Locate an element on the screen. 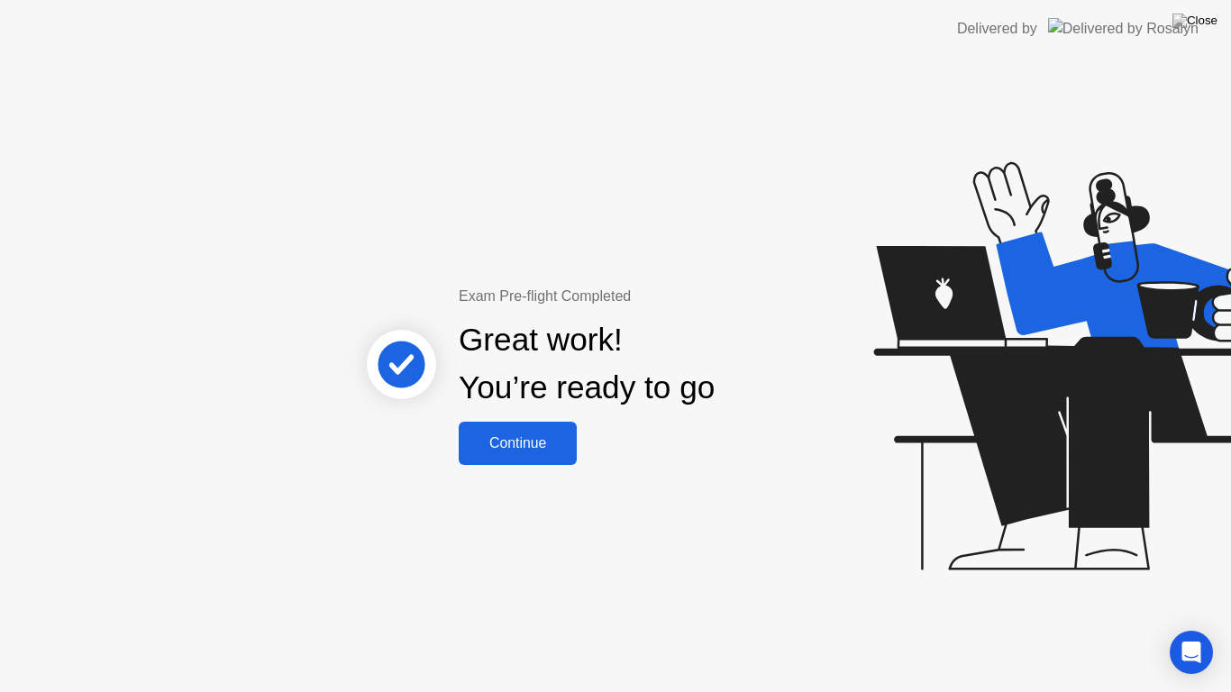 The image size is (1231, 692). div: Great work! You’re ready to go is located at coordinates (587, 364).